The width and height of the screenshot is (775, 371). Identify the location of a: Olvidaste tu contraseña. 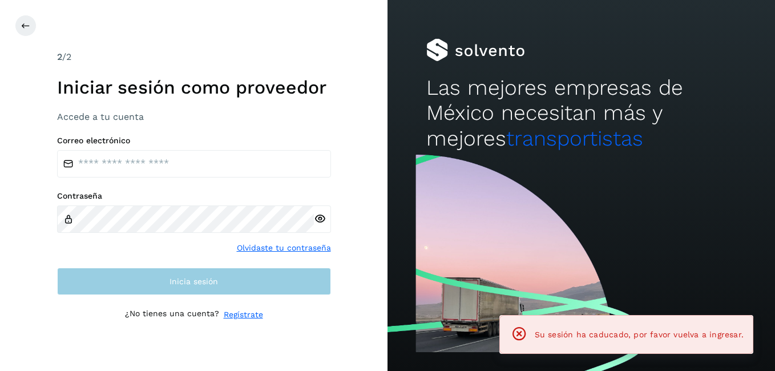
(283, 248).